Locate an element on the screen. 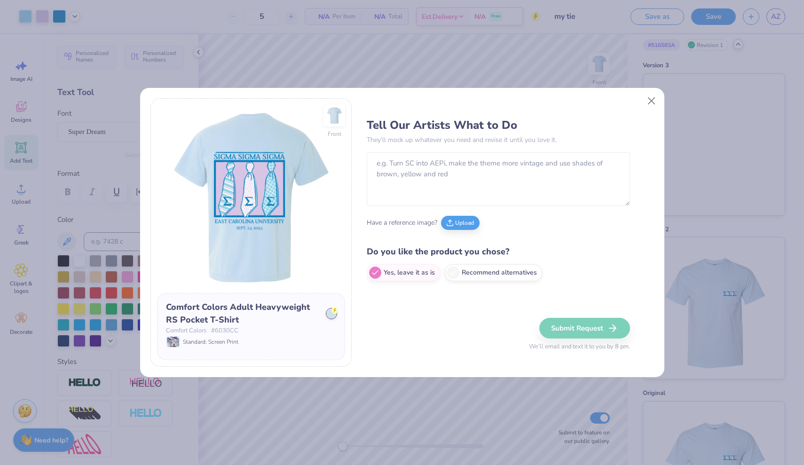 The width and height of the screenshot is (804, 465). img: Back is located at coordinates (251, 199).